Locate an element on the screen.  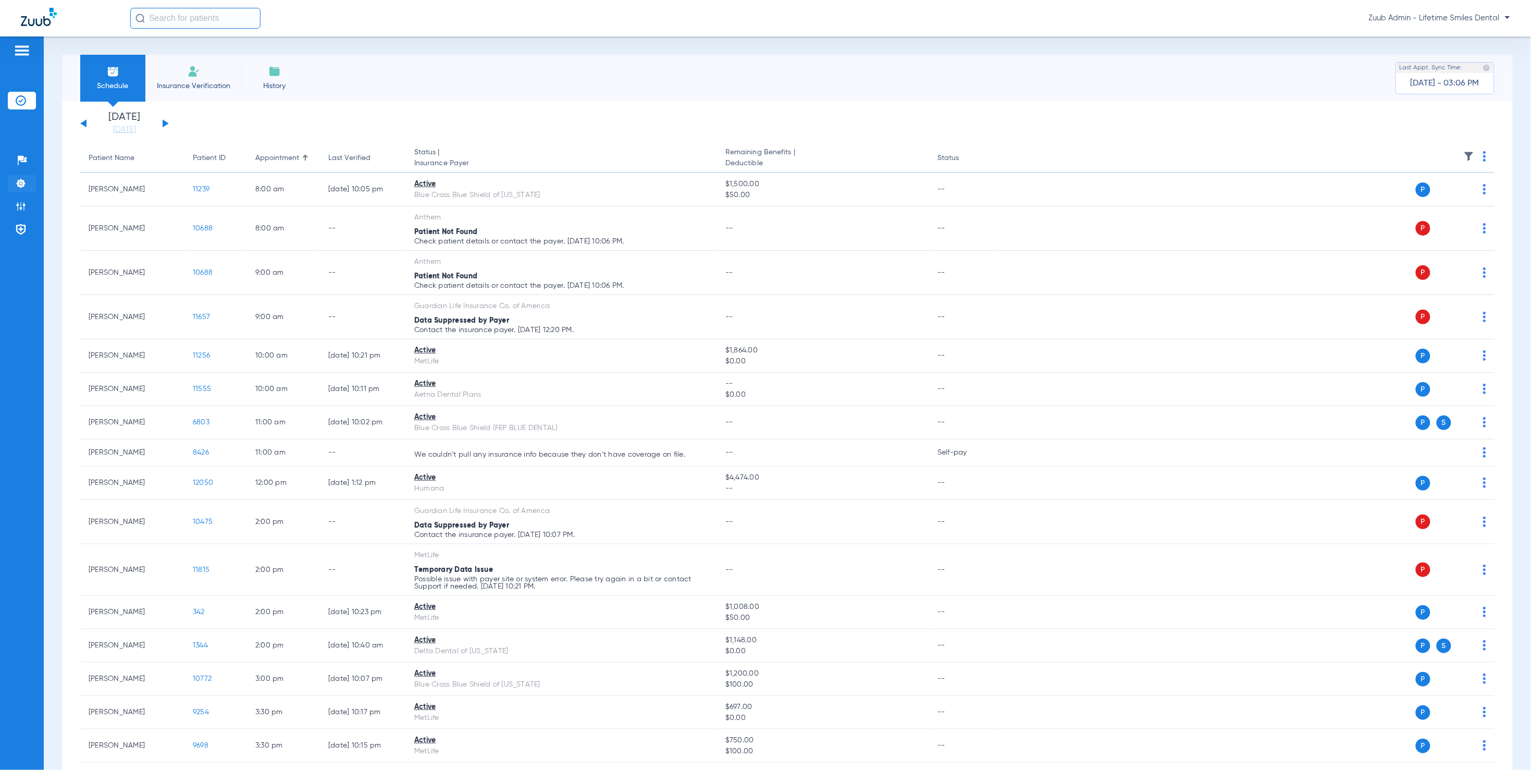
img: History is located at coordinates (275, 71).